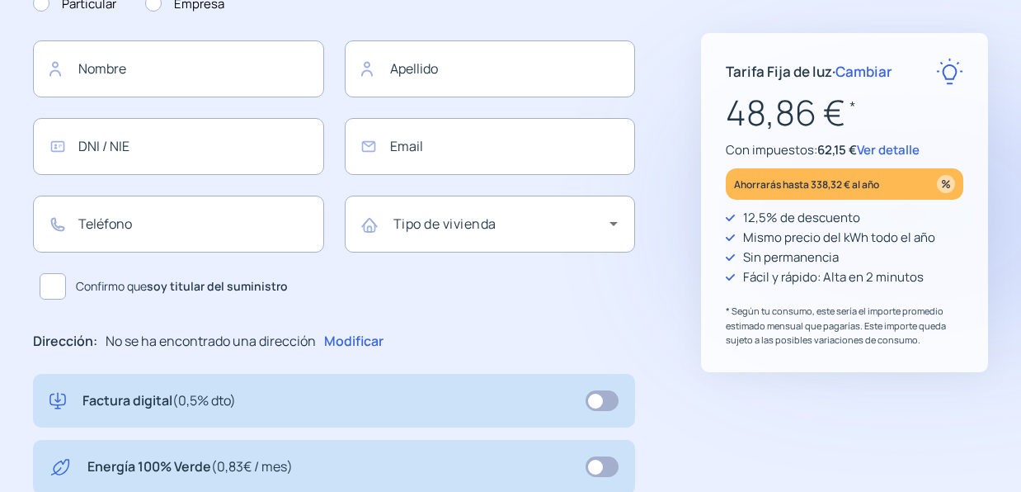 This screenshot has height=492, width=1021. What do you see at coordinates (888, 149) in the screenshot?
I see `span: Ver detalle` at bounding box center [888, 149].